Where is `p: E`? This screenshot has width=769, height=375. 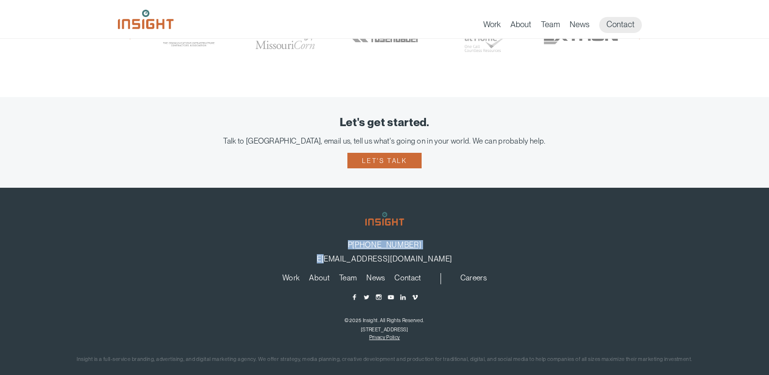 p: E is located at coordinates (384, 259).